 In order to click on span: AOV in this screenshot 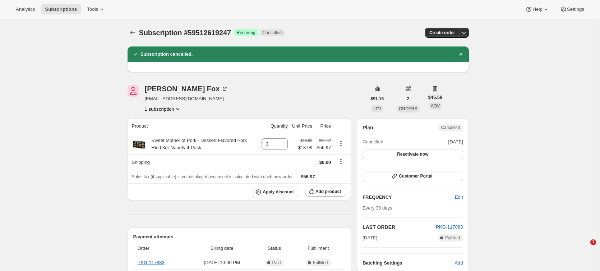, I will do `click(435, 106)`.